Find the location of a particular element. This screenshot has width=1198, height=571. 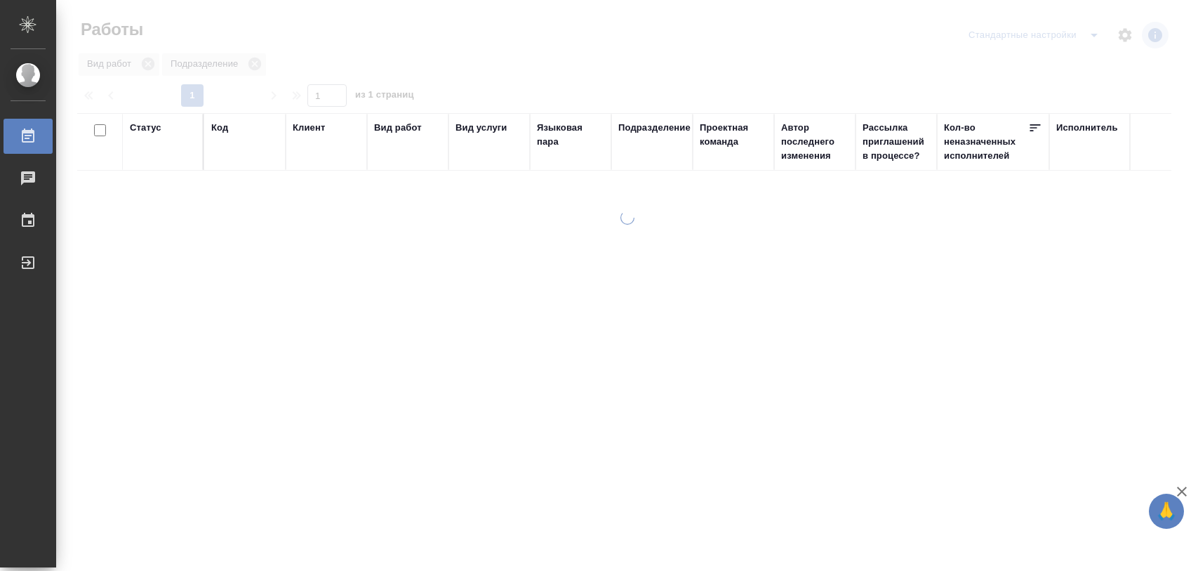

div: Исполнитель is located at coordinates (1088, 128).